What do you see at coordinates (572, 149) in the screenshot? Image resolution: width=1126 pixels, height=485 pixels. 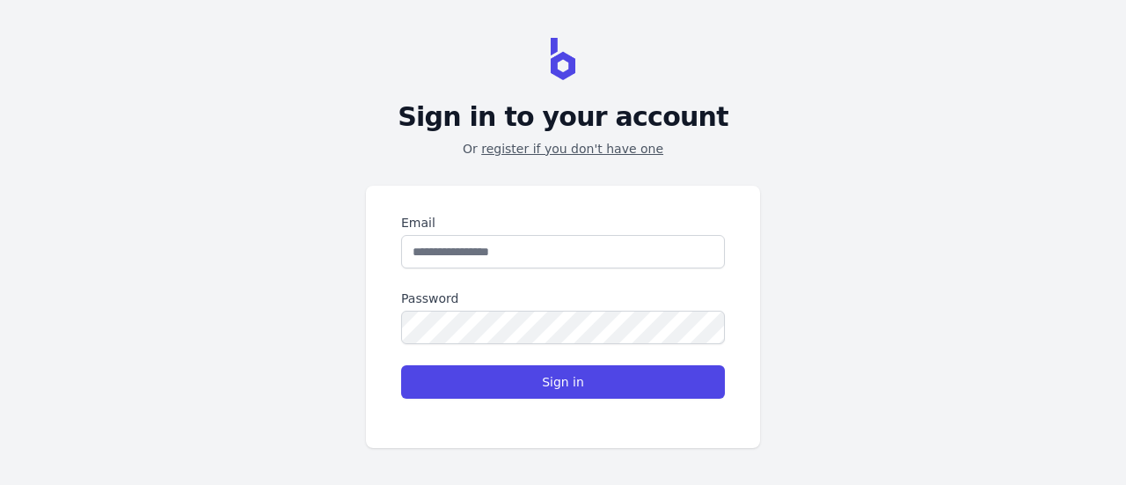 I see `a: register if you don't have one` at bounding box center [572, 149].